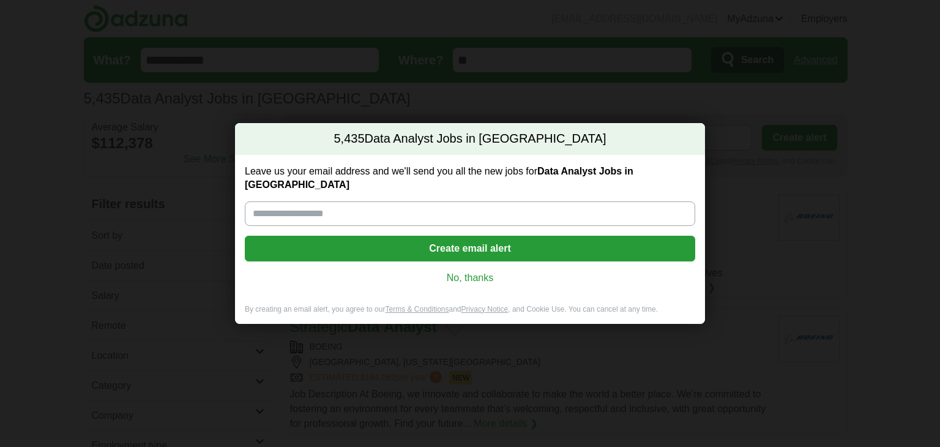 The image size is (940, 447). I want to click on a: Terms & Conditions, so click(417, 309).